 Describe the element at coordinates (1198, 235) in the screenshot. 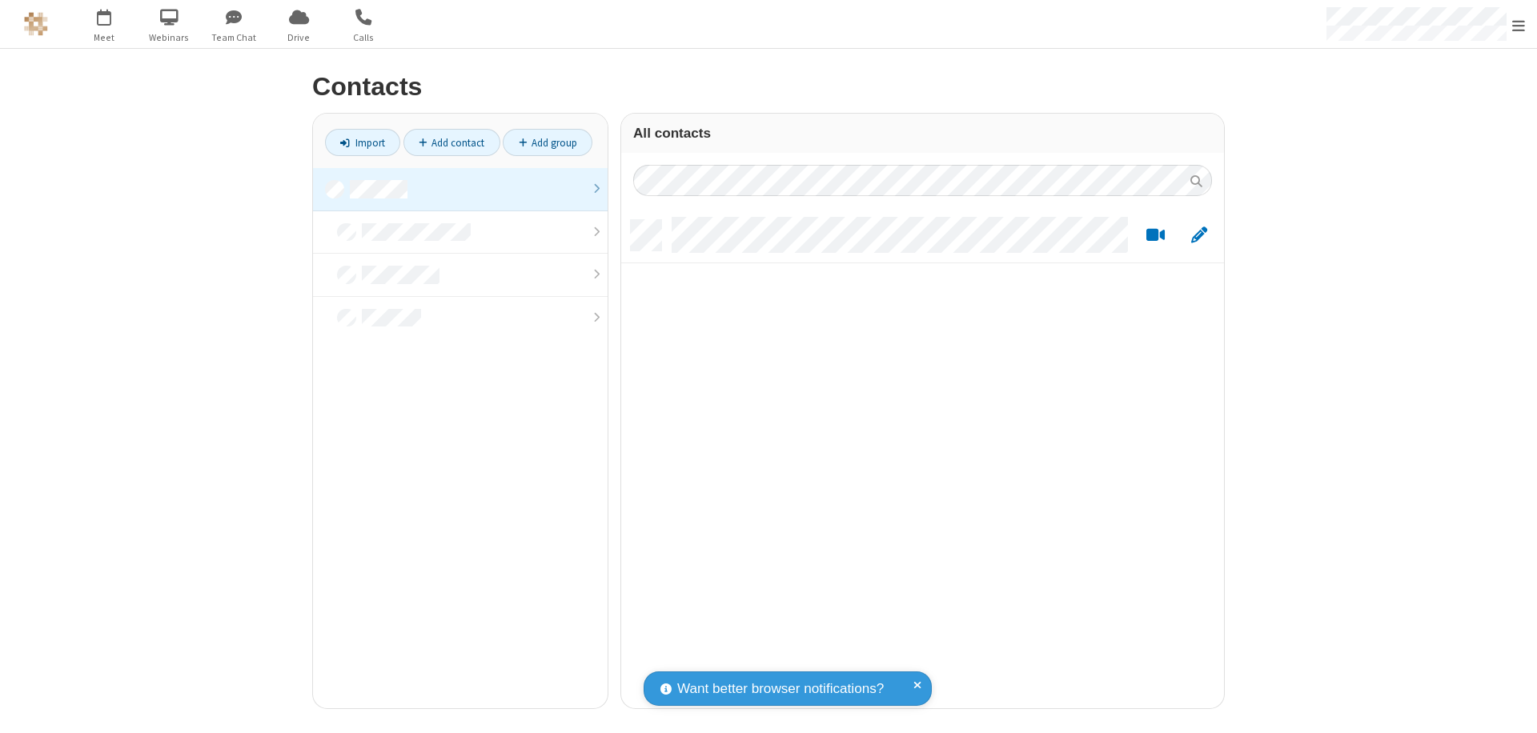

I see `button: Edit` at that location.